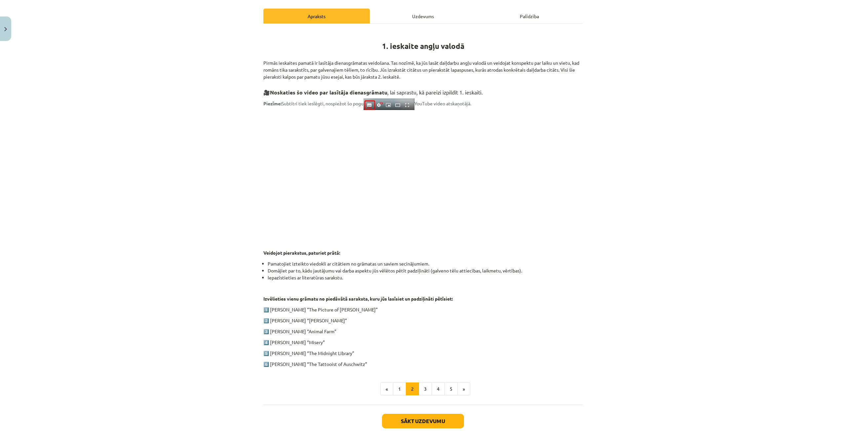 The width and height of the screenshot is (846, 431). Describe the element at coordinates (358, 299) in the screenshot. I see `strong: Izvēlieties vienu grāmatu no piedāvātā saraksta, kuru jūs lasīsiet un padziļināti pētīsiet:` at that location.